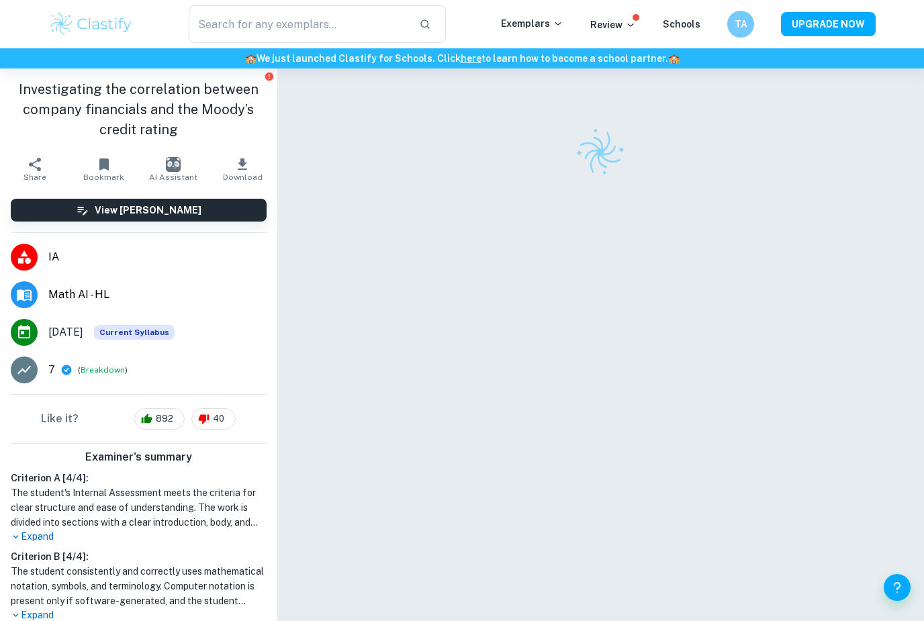  I want to click on span: 892, so click(164, 419).